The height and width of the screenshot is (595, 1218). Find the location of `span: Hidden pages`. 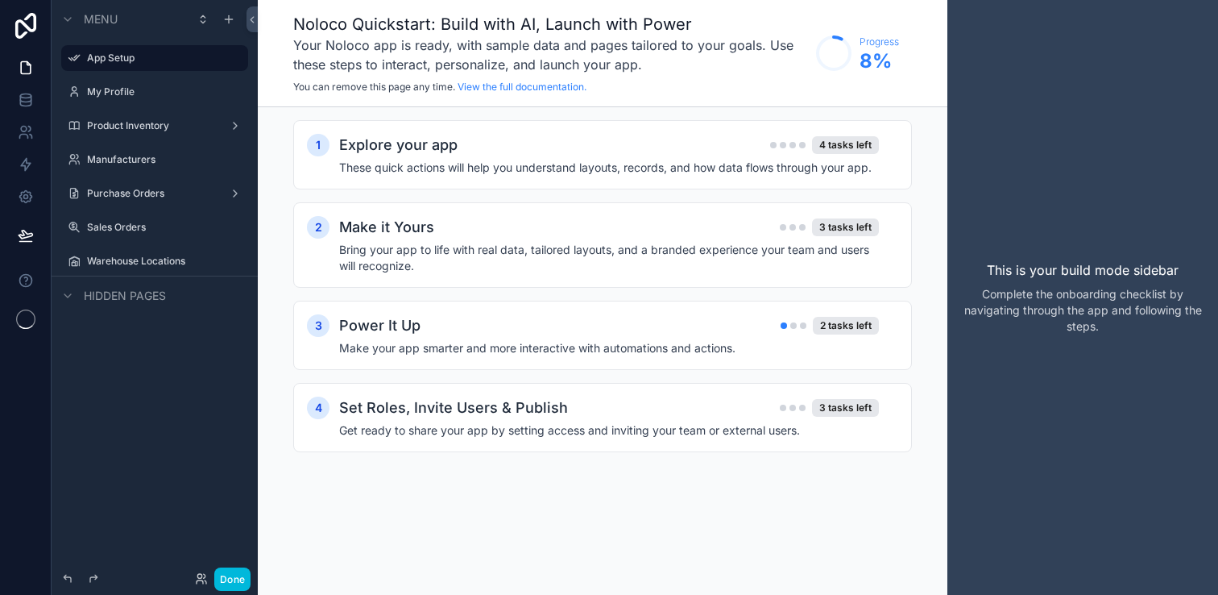

span: Hidden pages is located at coordinates (125, 296).